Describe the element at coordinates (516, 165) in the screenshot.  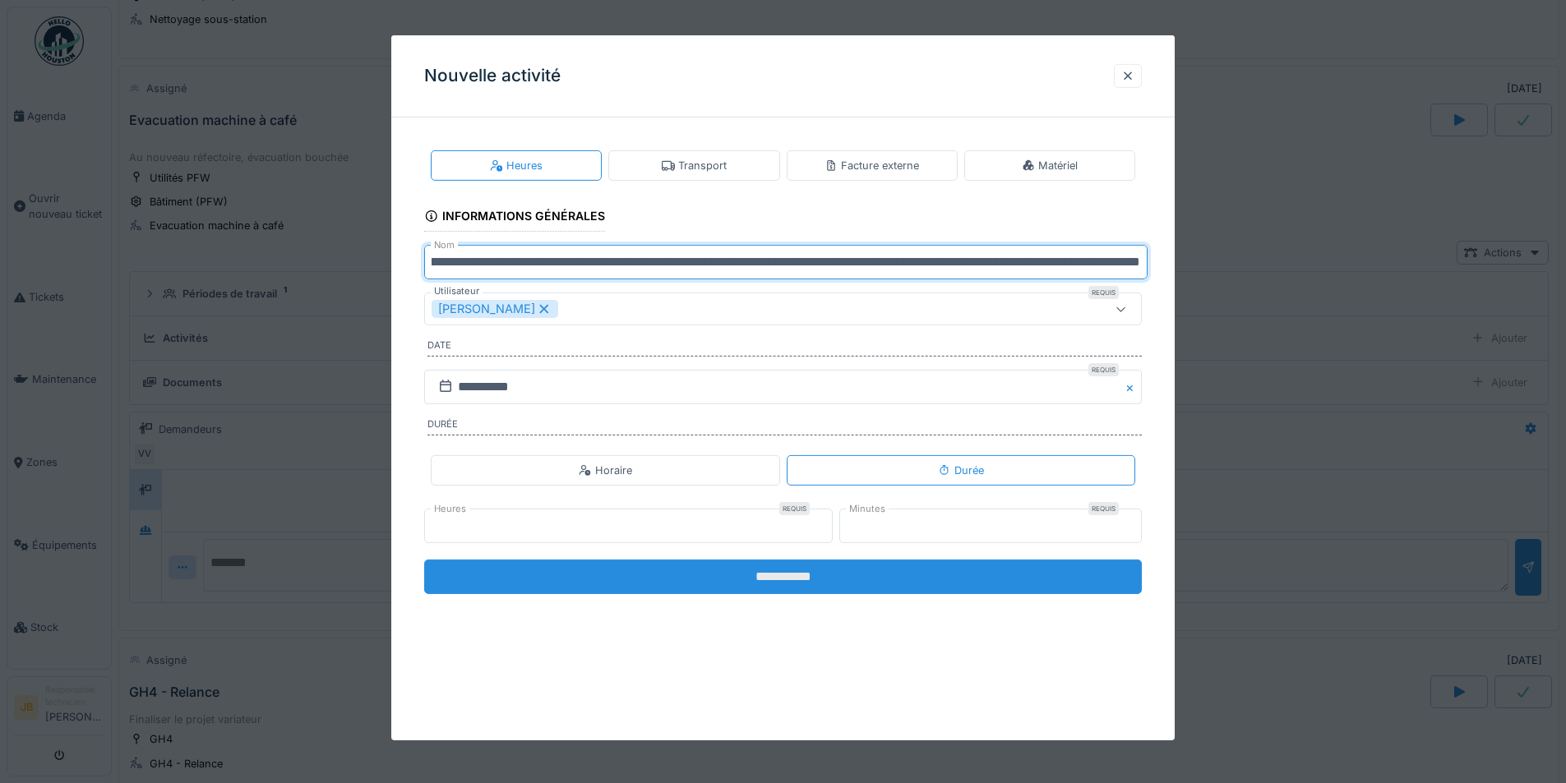
I see `div: Heures` at that location.